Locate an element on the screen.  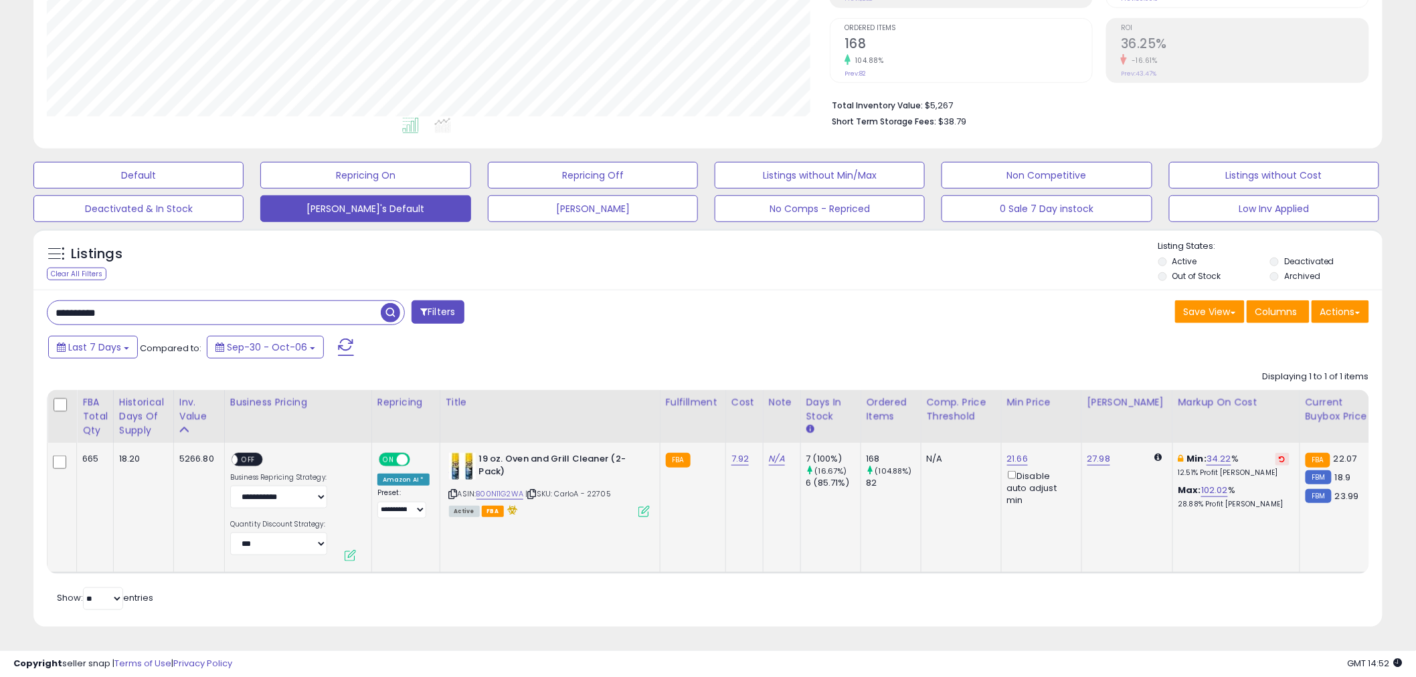
small: (104.88%) is located at coordinates (893, 471).